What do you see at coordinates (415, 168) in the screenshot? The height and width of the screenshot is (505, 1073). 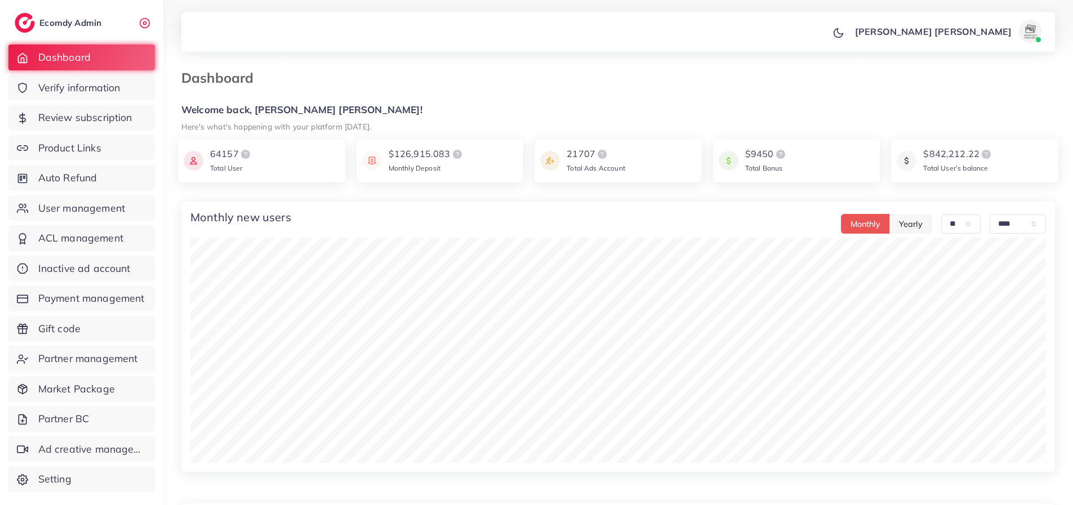 I see `span: Monthly Deposit` at bounding box center [415, 168].